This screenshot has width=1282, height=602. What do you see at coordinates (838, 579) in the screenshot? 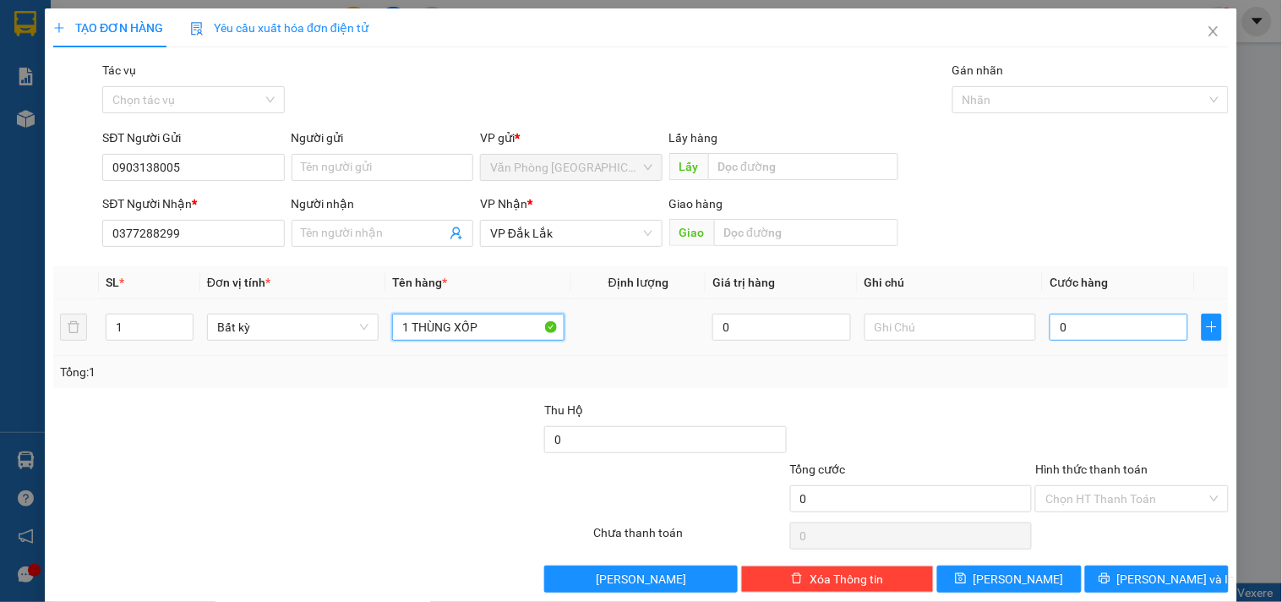
I see `button: deleteXóa Thông tin` at bounding box center [838, 579].